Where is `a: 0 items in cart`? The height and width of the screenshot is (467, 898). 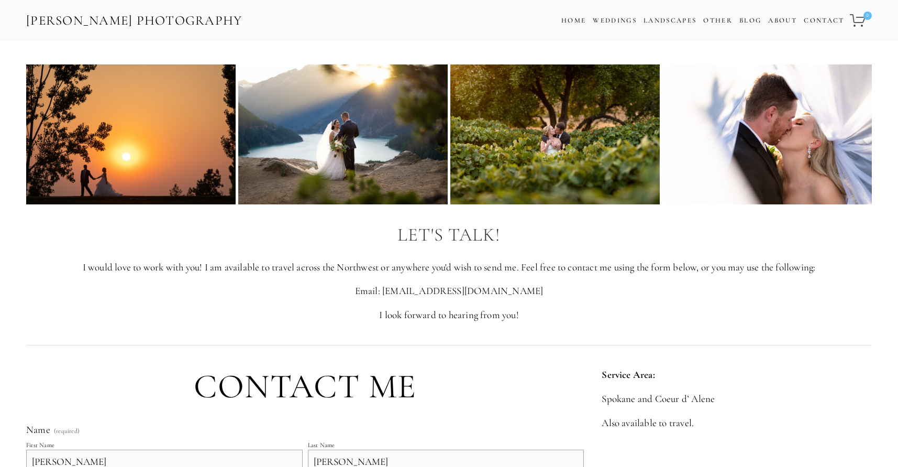
a: 0 items in cart is located at coordinates (861, 20).